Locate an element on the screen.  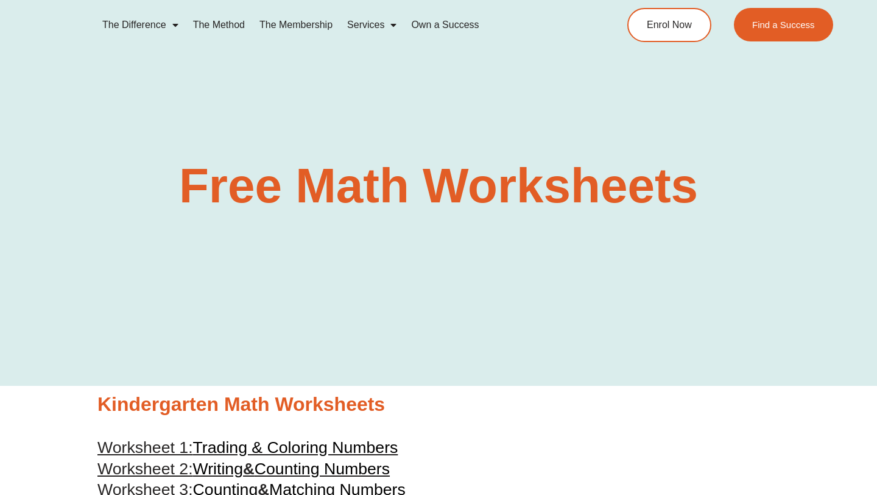
h2: Kindergarten Math Worksheets is located at coordinates (439, 404).